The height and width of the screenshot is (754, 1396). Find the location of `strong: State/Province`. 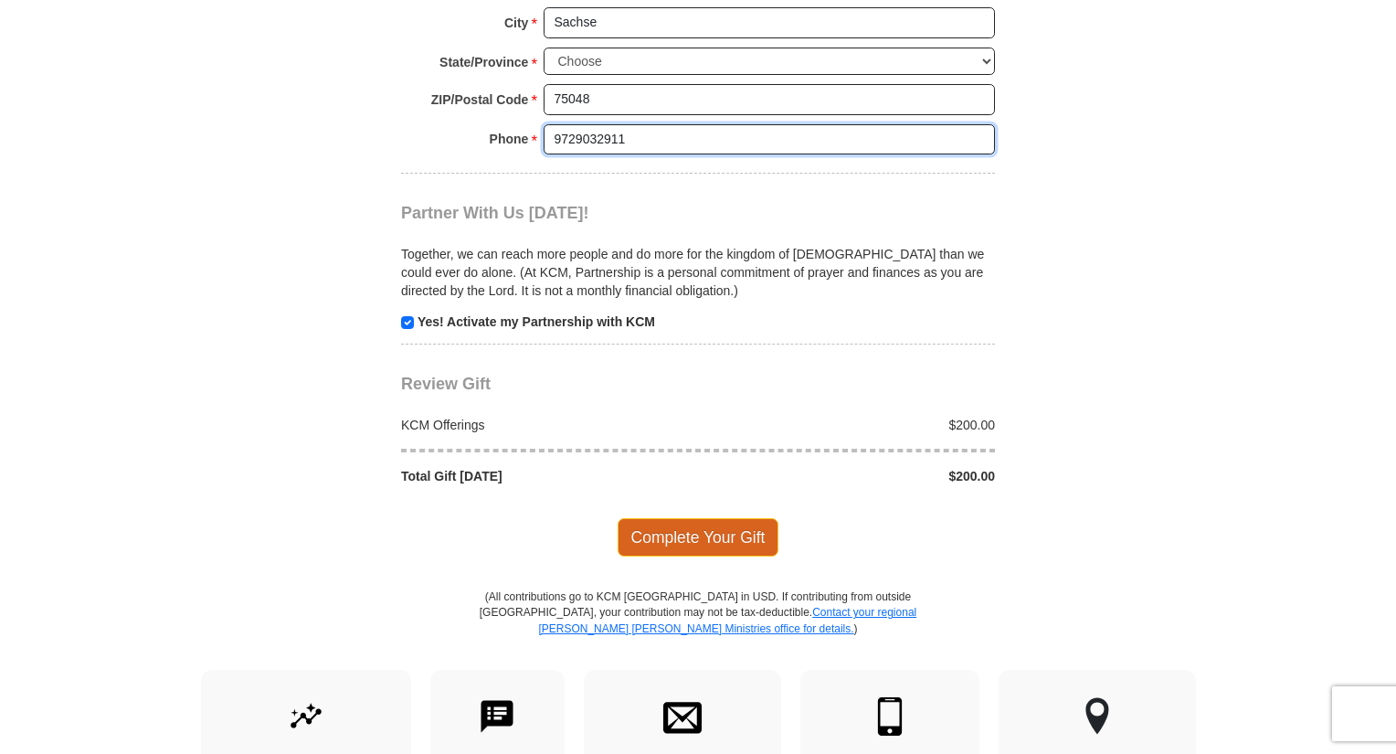

strong: State/Province is located at coordinates (483, 62).